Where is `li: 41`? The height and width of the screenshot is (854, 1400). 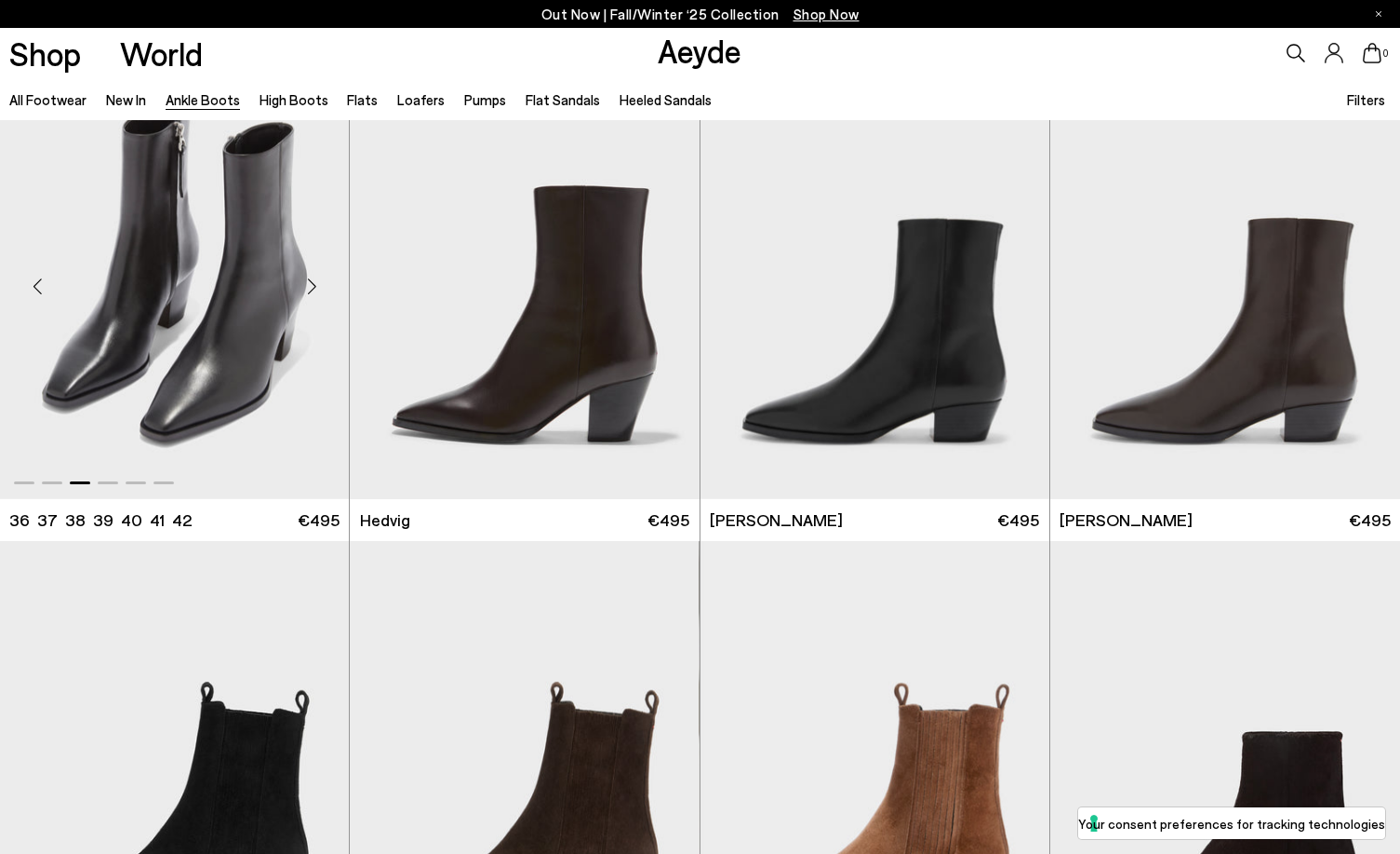 li: 41 is located at coordinates (158, 519).